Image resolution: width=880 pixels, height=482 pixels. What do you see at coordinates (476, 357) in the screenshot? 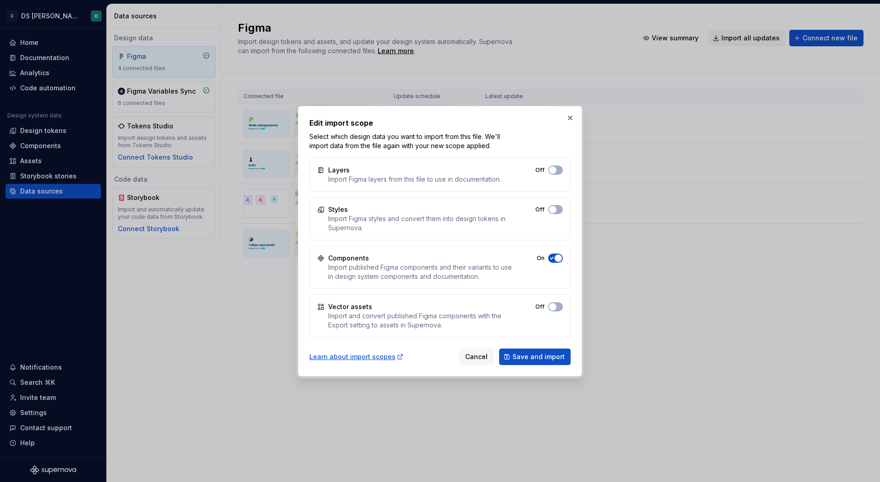
I see `span: Cancel` at bounding box center [476, 357].